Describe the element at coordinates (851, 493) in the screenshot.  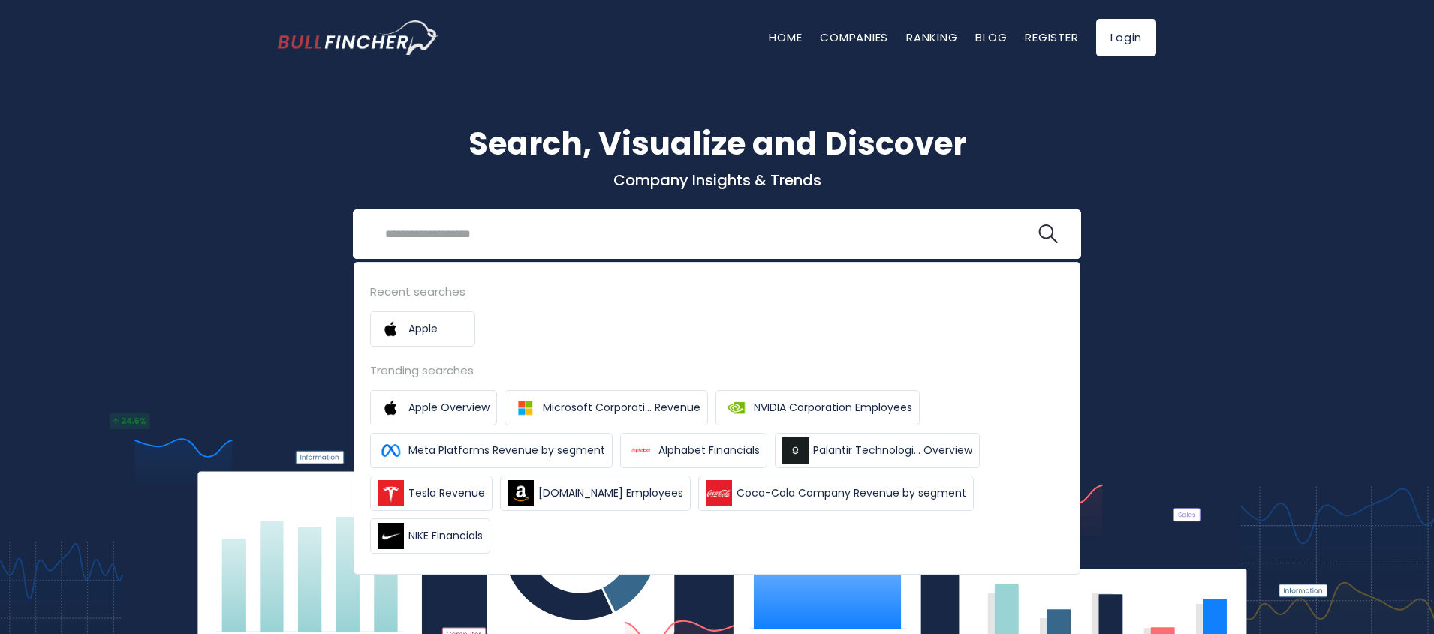
I see `span: Coca-Cola Company Revenue by segment` at that location.